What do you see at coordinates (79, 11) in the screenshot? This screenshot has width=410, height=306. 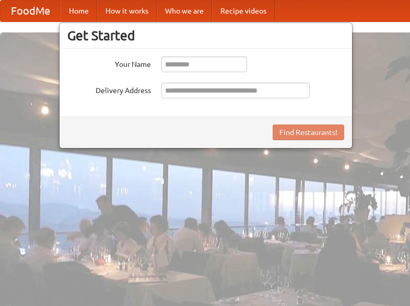 I see `a: Home` at bounding box center [79, 11].